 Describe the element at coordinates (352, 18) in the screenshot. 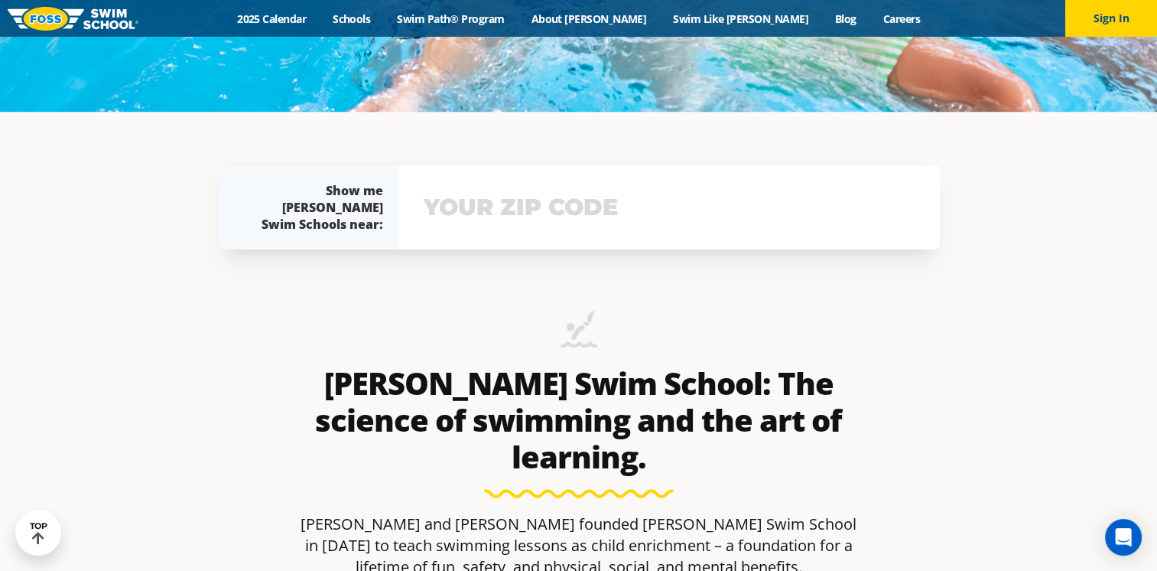

I see `a: Schools` at that location.